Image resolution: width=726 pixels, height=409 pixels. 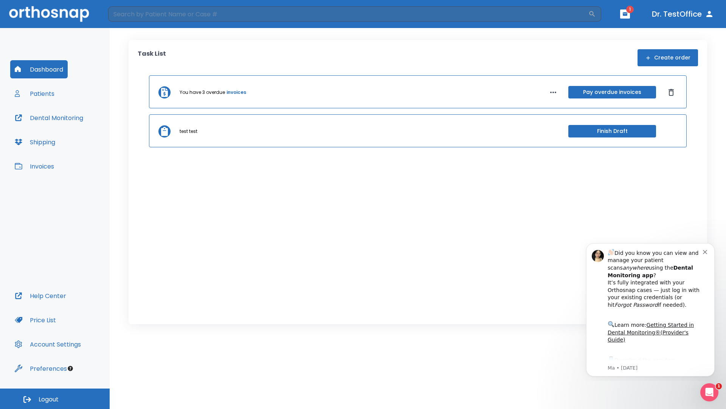 I want to click on a: Patients, so click(x=34, y=93).